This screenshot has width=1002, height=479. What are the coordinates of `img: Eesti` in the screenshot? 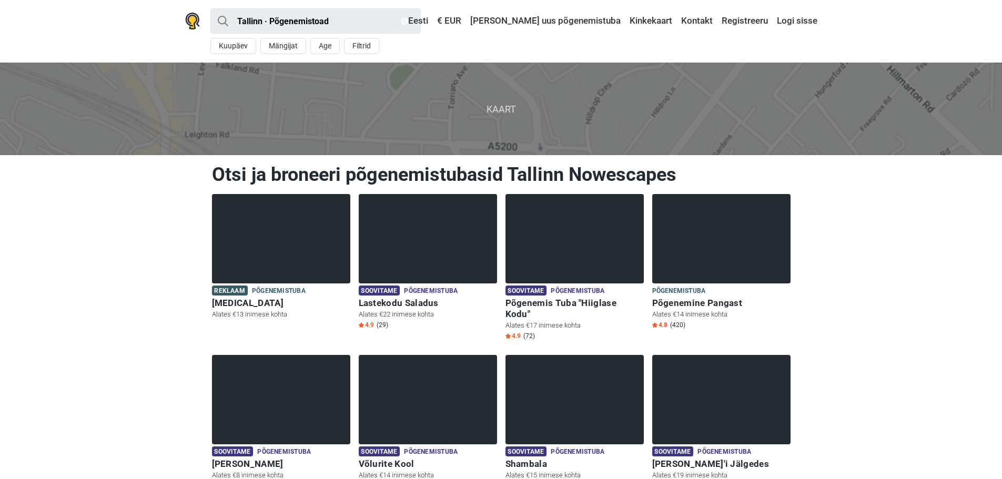 It's located at (404, 21).